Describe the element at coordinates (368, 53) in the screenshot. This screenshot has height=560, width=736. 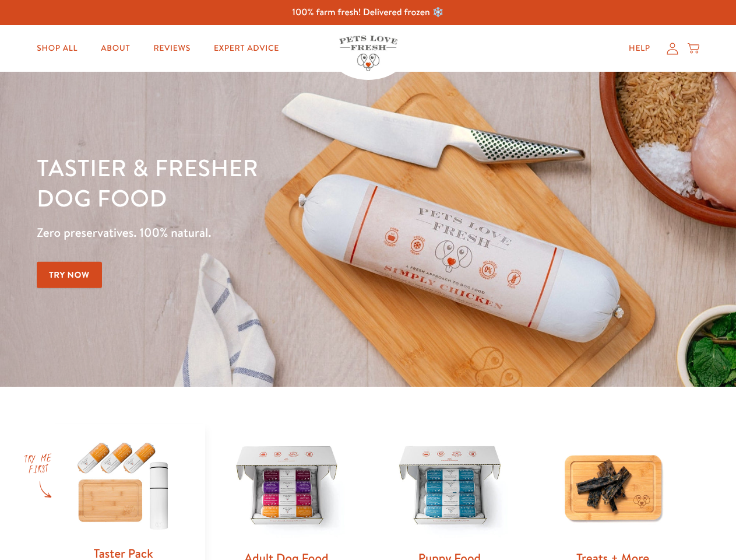
I see `img: Pets Love Fresh` at that location.